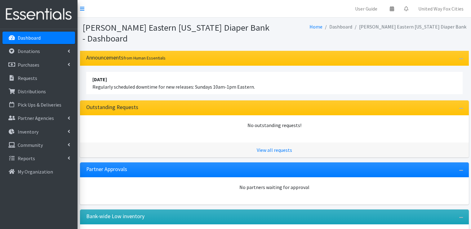 This screenshot has width=471, height=229. I want to click on li: Dashboard, so click(337, 27).